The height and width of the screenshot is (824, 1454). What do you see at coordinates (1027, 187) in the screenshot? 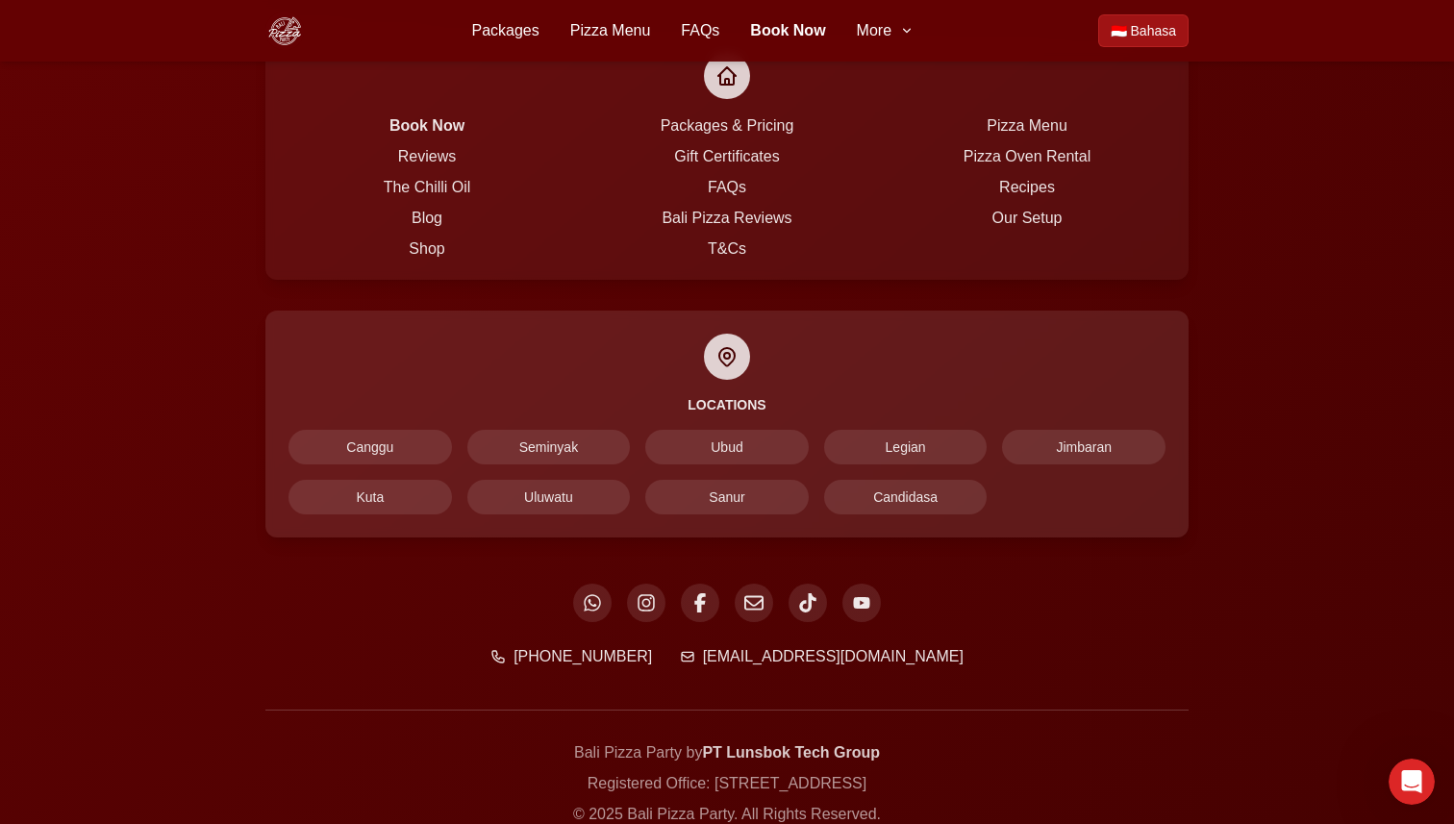
I see `a: Recipes` at bounding box center [1027, 187].